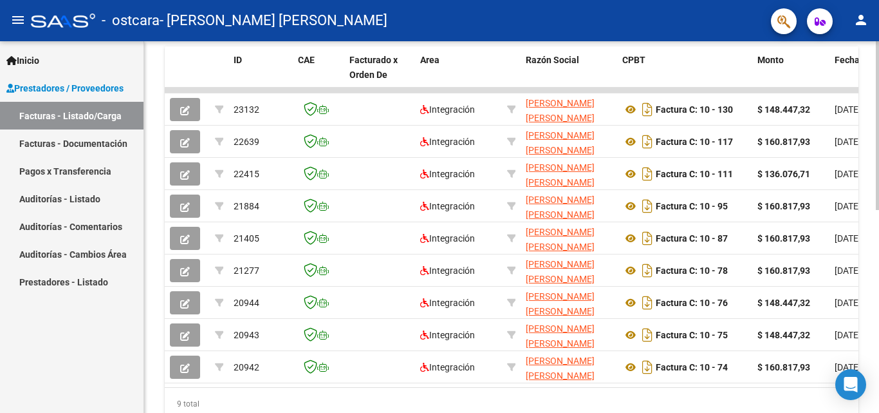  I want to click on span: 21884, so click(247, 206).